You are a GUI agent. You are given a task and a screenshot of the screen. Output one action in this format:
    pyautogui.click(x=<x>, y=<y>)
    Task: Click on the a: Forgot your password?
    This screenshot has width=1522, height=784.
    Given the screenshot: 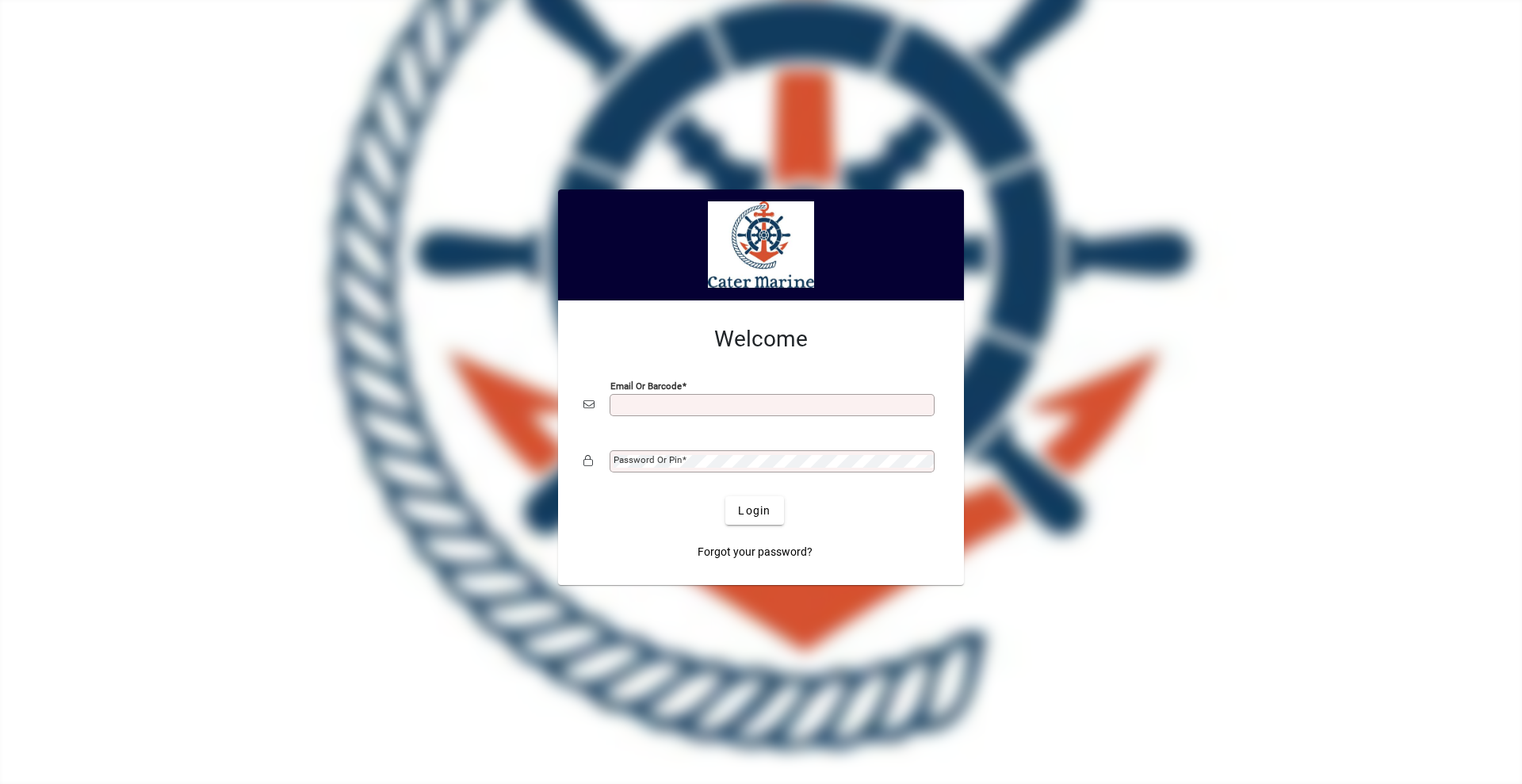 What is the action you would take?
    pyautogui.click(x=755, y=551)
    